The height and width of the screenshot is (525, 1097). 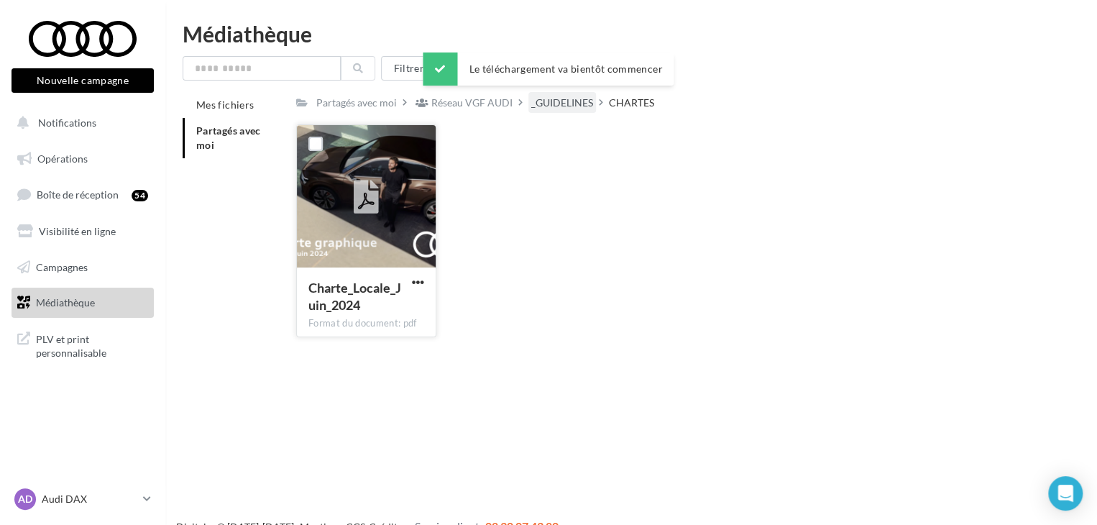 What do you see at coordinates (631, 103) in the screenshot?
I see `div: CHARTES` at bounding box center [631, 103].